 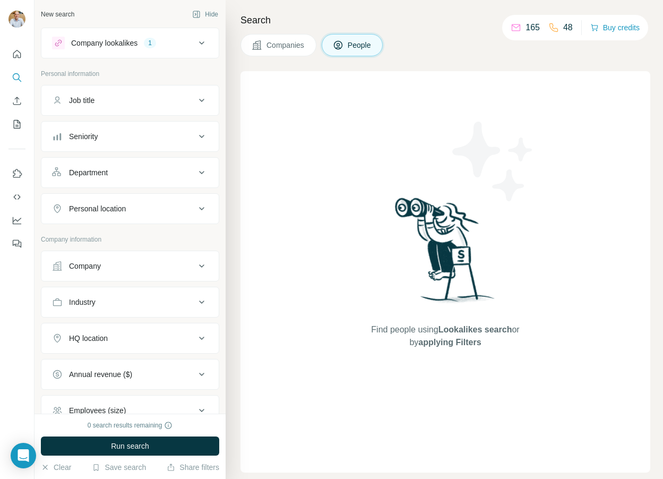 What do you see at coordinates (130, 74) in the screenshot?
I see `p: Personal information` at bounding box center [130, 74].